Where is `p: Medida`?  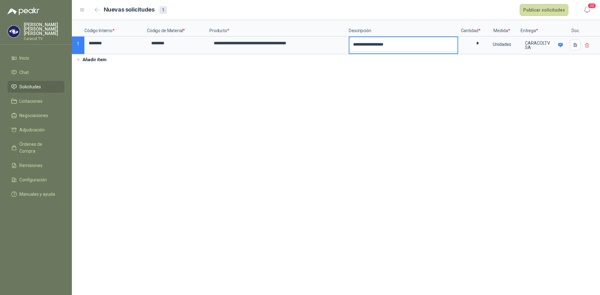 p: Medida is located at coordinates (502, 28).